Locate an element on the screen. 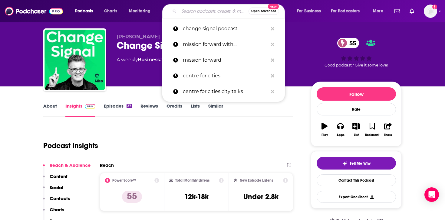 The width and height of the screenshot is (445, 220). div: Open Intercom Messenger is located at coordinates (432, 195).